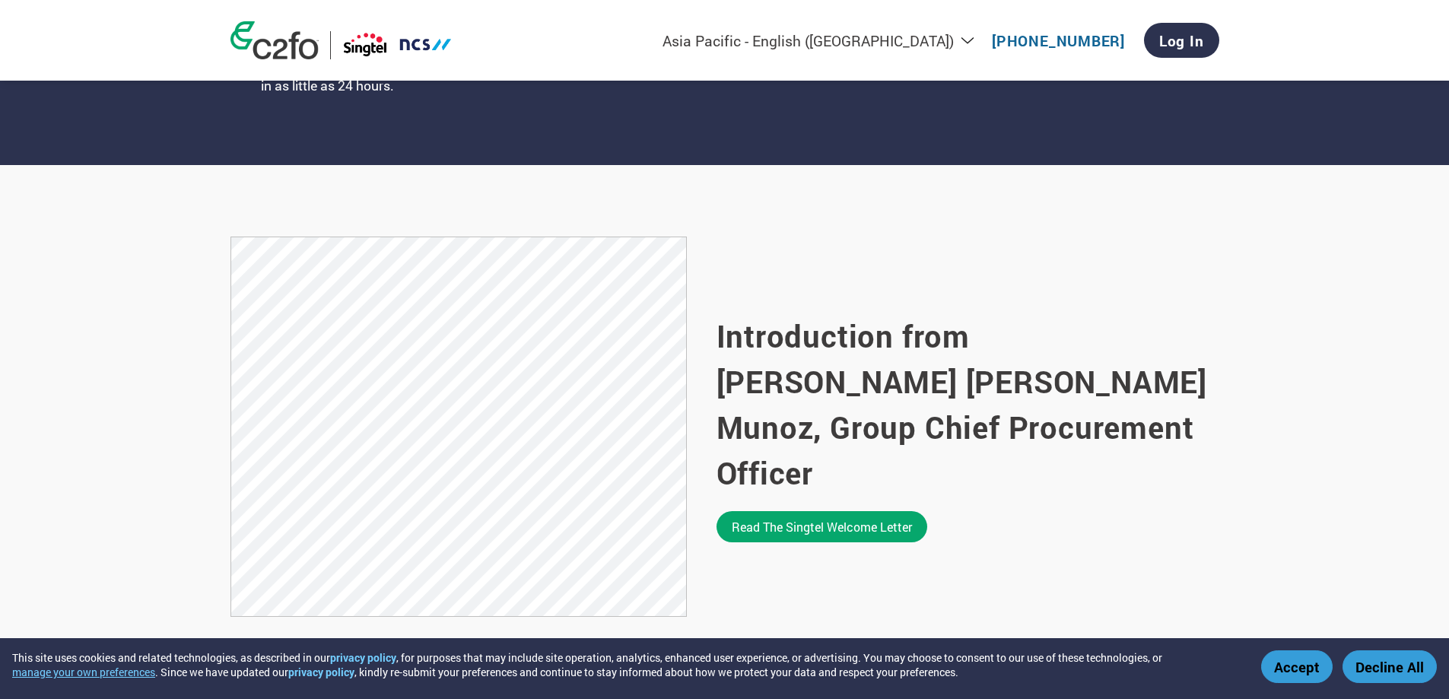  I want to click on button: manage your own preferences, so click(84, 672).